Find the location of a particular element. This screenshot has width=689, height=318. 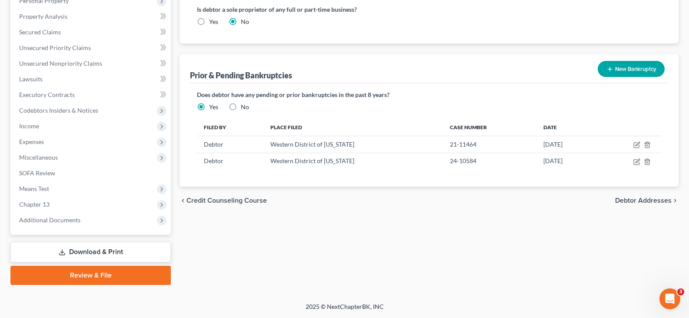

a: Download & Print is located at coordinates (90, 252).